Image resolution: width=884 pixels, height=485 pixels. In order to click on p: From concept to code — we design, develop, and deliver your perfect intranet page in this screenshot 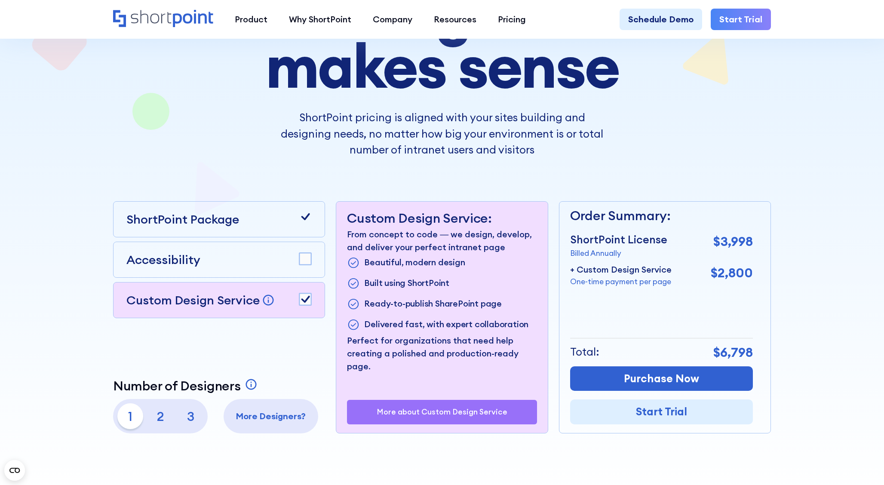, I will do `click(442, 241)`.